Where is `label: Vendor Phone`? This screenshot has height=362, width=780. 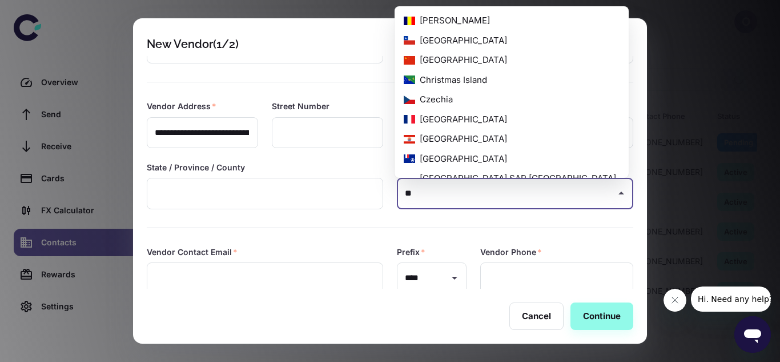 label: Vendor Phone is located at coordinates (511, 252).